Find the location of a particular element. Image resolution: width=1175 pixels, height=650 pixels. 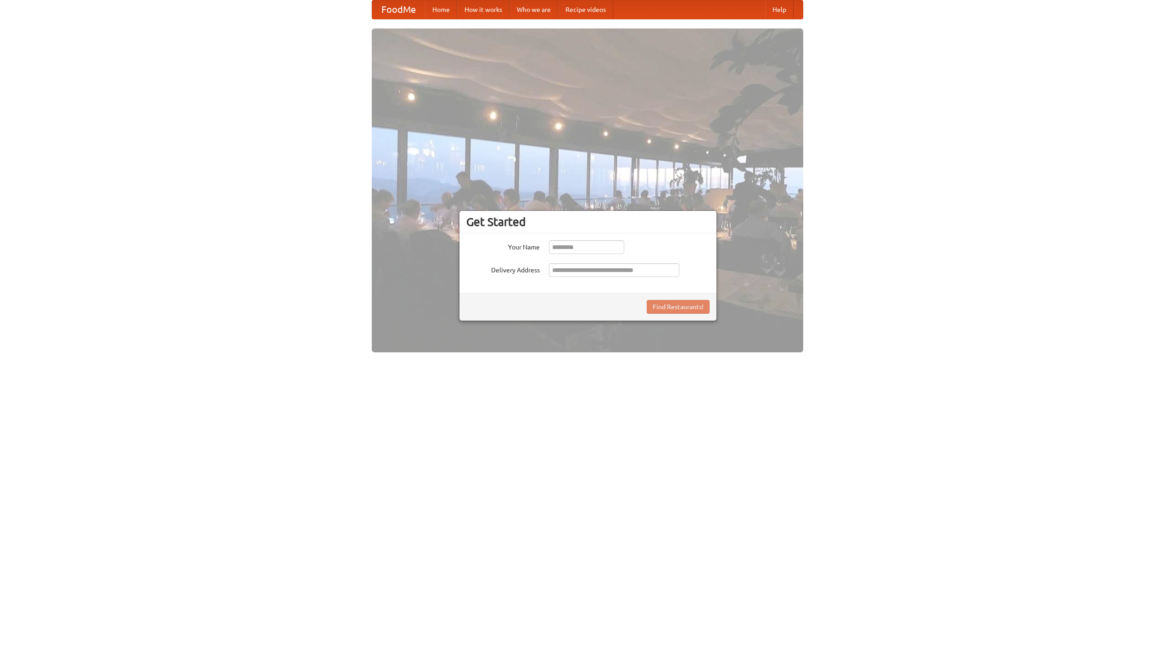

a: FoodMe is located at coordinates (398, 10).